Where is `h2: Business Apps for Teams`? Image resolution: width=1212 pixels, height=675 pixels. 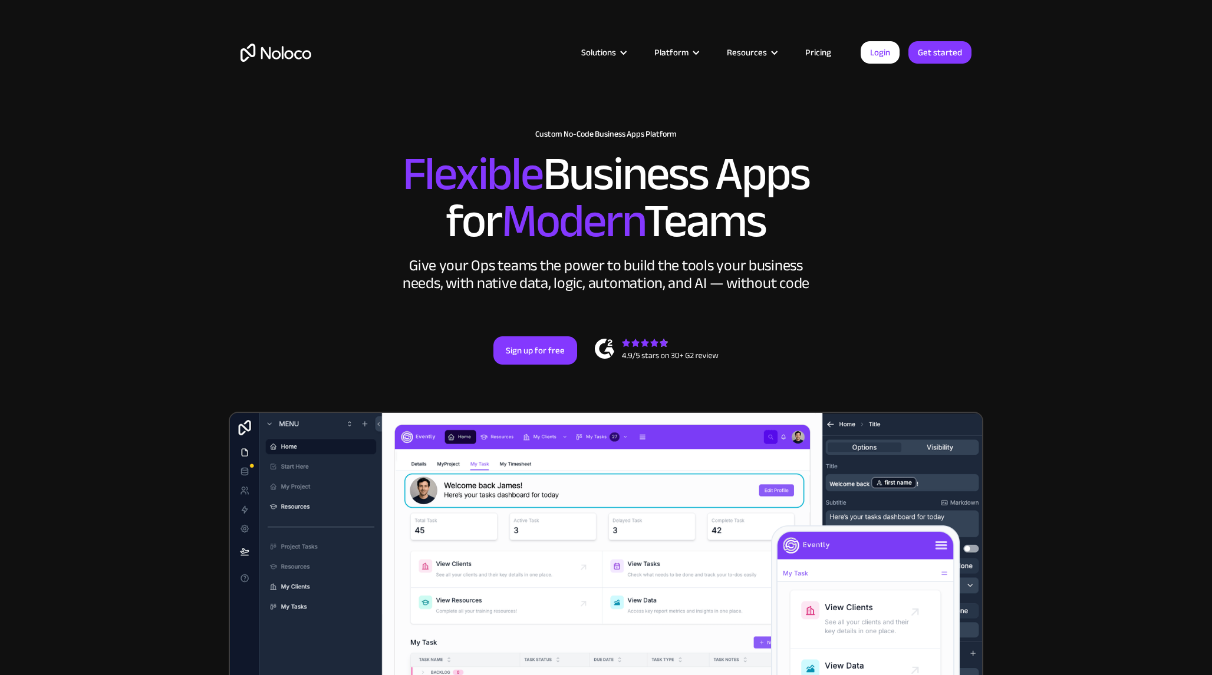
h2: Business Apps for Teams is located at coordinates (606, 198).